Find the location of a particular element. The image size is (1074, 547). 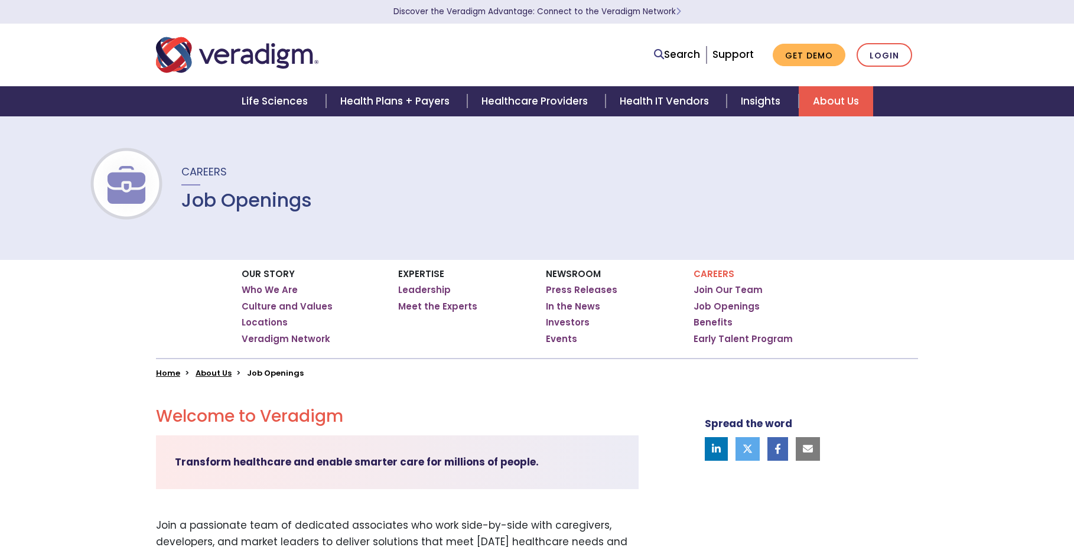

a: Leadership is located at coordinates (424, 290).